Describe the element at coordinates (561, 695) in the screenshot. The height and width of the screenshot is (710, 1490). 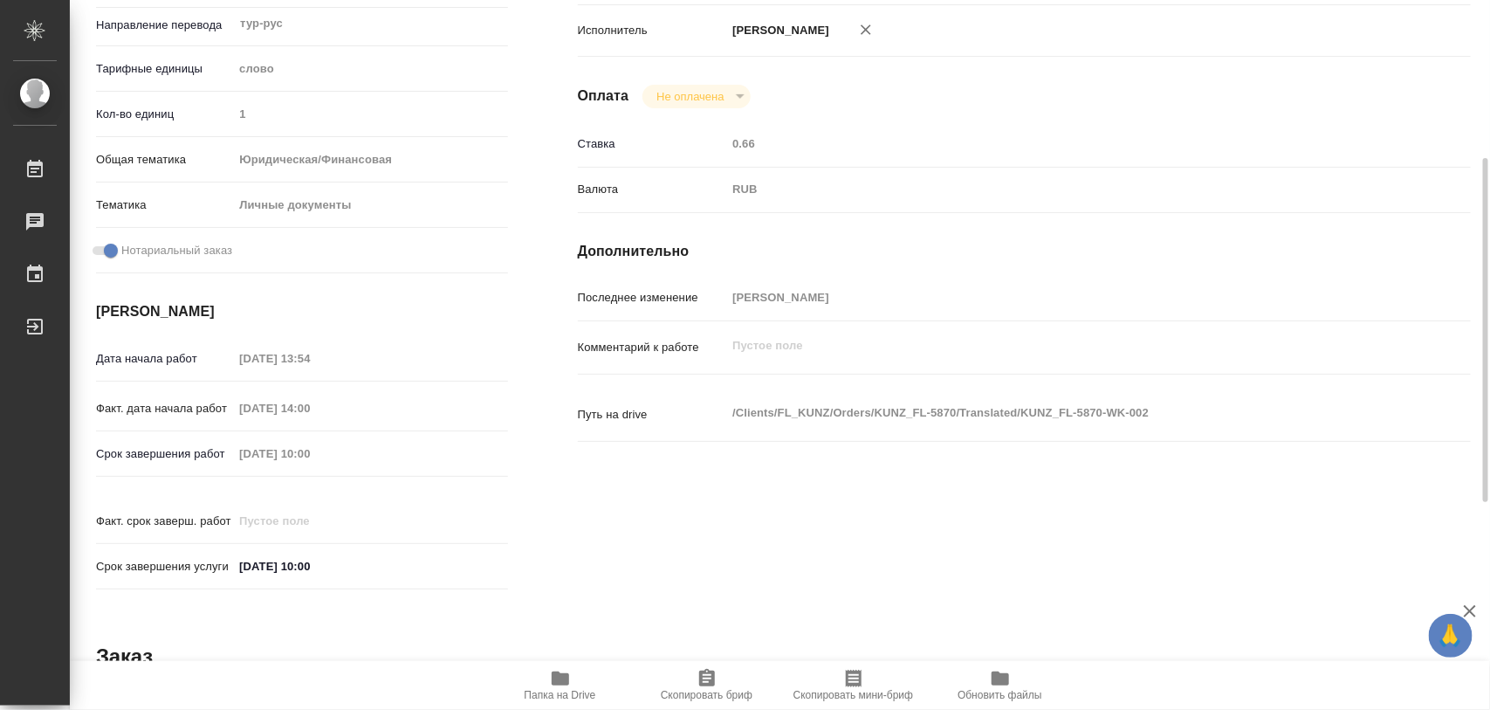
I see `span: Папка на Drive` at that location.